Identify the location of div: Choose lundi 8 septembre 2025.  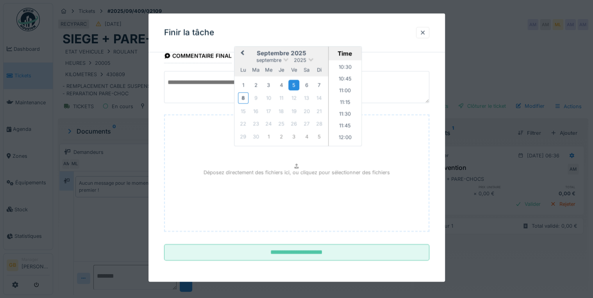
(243, 98).